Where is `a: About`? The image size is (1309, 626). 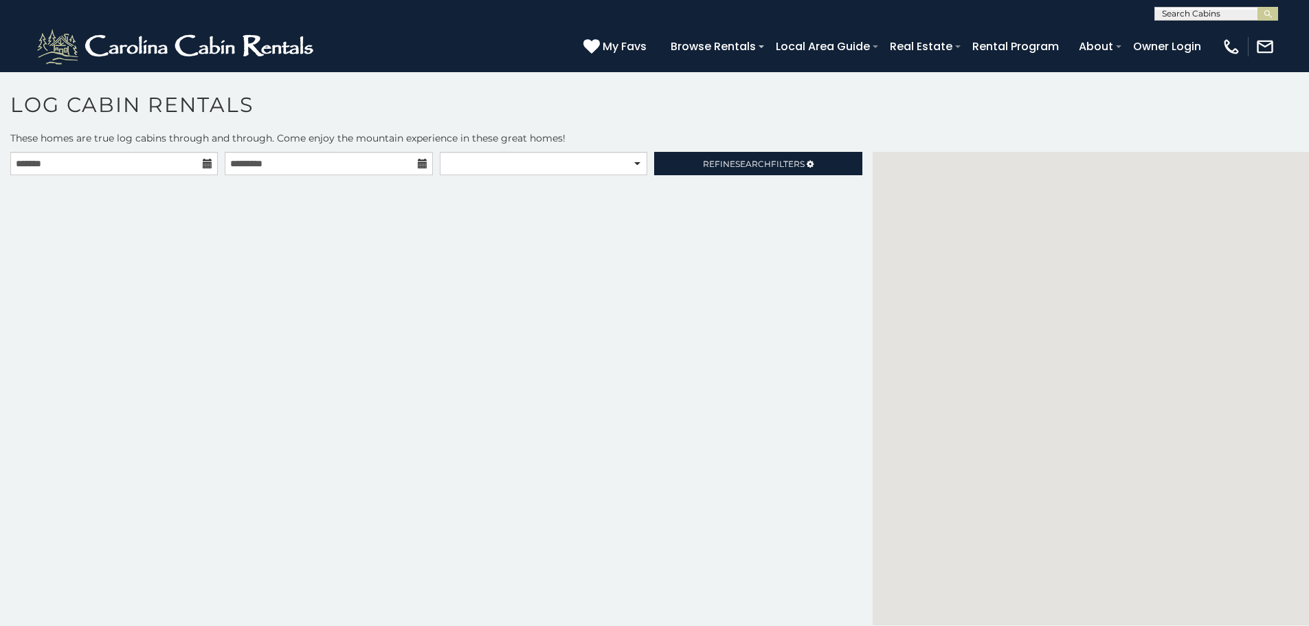
a: About is located at coordinates (1096, 46).